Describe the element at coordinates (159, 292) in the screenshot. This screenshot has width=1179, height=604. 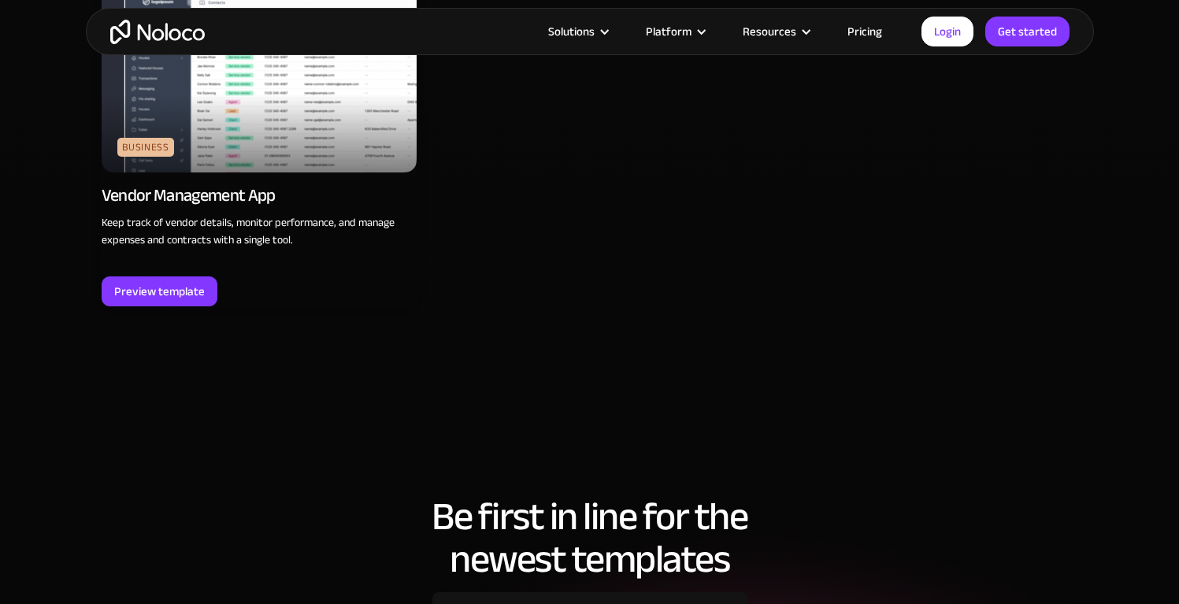
I see `div: Preview template` at that location.